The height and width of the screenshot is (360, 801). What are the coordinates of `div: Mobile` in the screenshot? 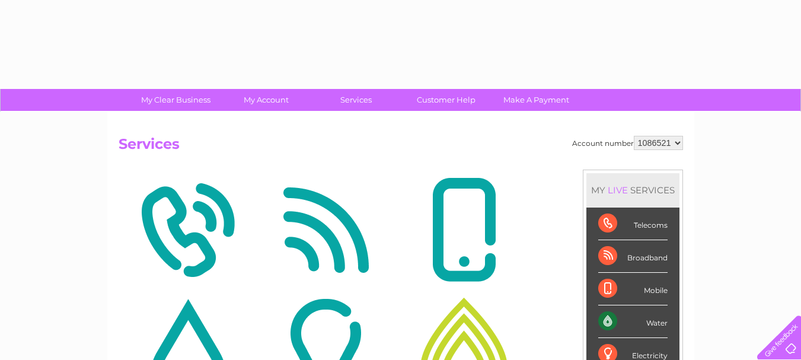 It's located at (633, 289).